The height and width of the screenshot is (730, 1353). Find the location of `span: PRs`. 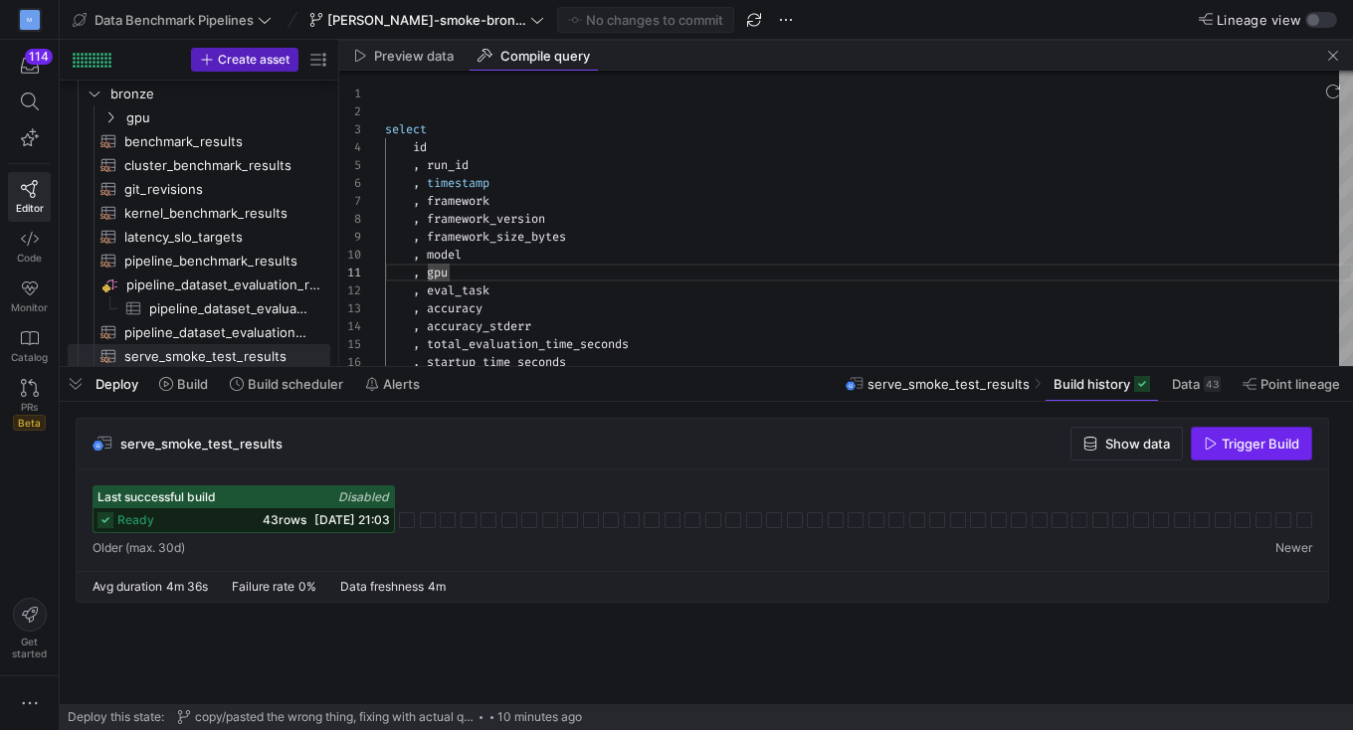

span: PRs is located at coordinates (29, 407).